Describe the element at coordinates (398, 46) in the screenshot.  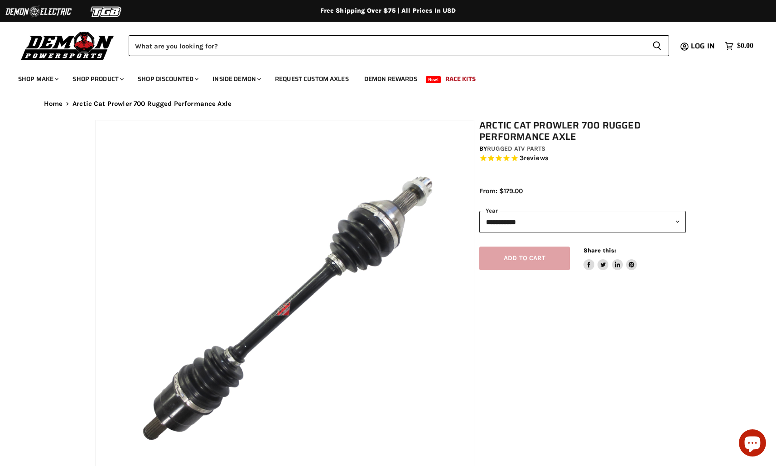
I see `form: Product` at that location.